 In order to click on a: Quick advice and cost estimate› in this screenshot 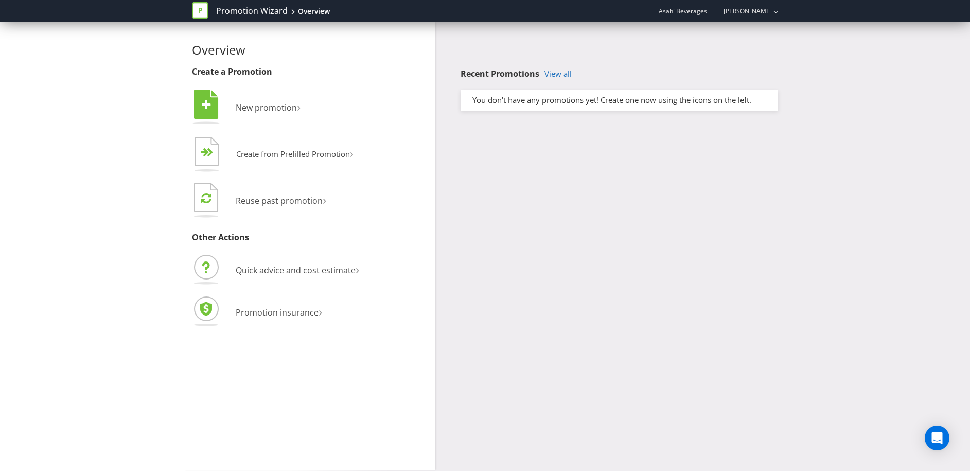, I will do `click(275, 270)`.